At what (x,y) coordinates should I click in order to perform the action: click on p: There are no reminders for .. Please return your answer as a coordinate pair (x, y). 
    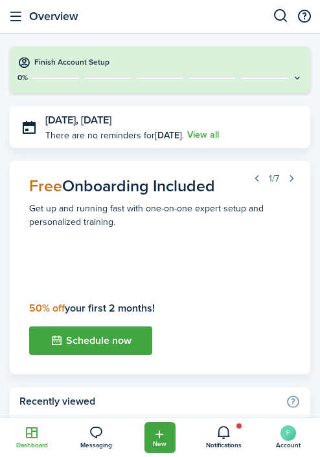
    Looking at the image, I should click on (114, 135).